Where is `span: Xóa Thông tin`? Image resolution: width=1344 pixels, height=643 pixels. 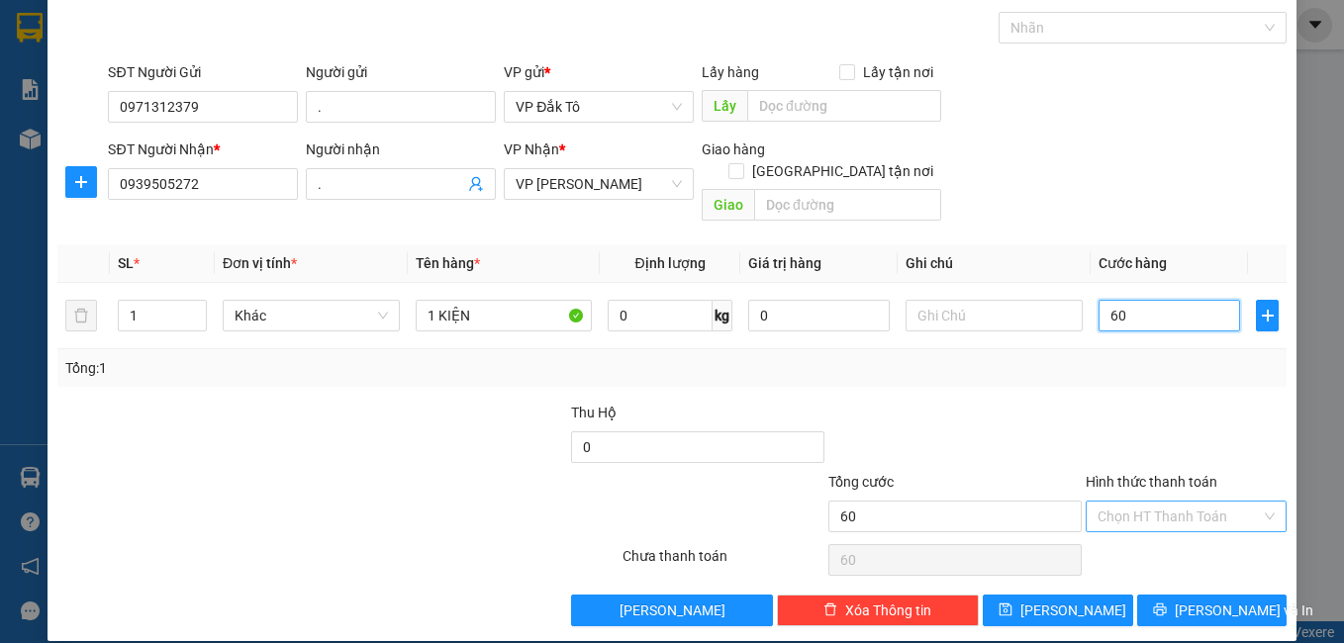 span: Xóa Thông tin is located at coordinates (888, 611).